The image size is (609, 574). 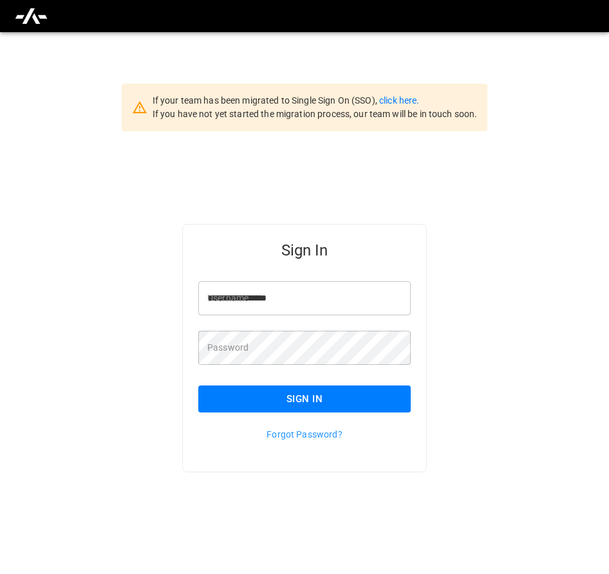 What do you see at coordinates (399, 100) in the screenshot?
I see `a: click here.` at bounding box center [399, 100].